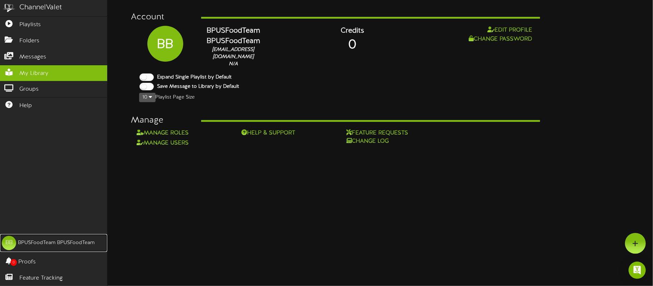 Image resolution: width=653 pixels, height=286 pixels. I want to click on a: Help & Support, so click(283, 133).